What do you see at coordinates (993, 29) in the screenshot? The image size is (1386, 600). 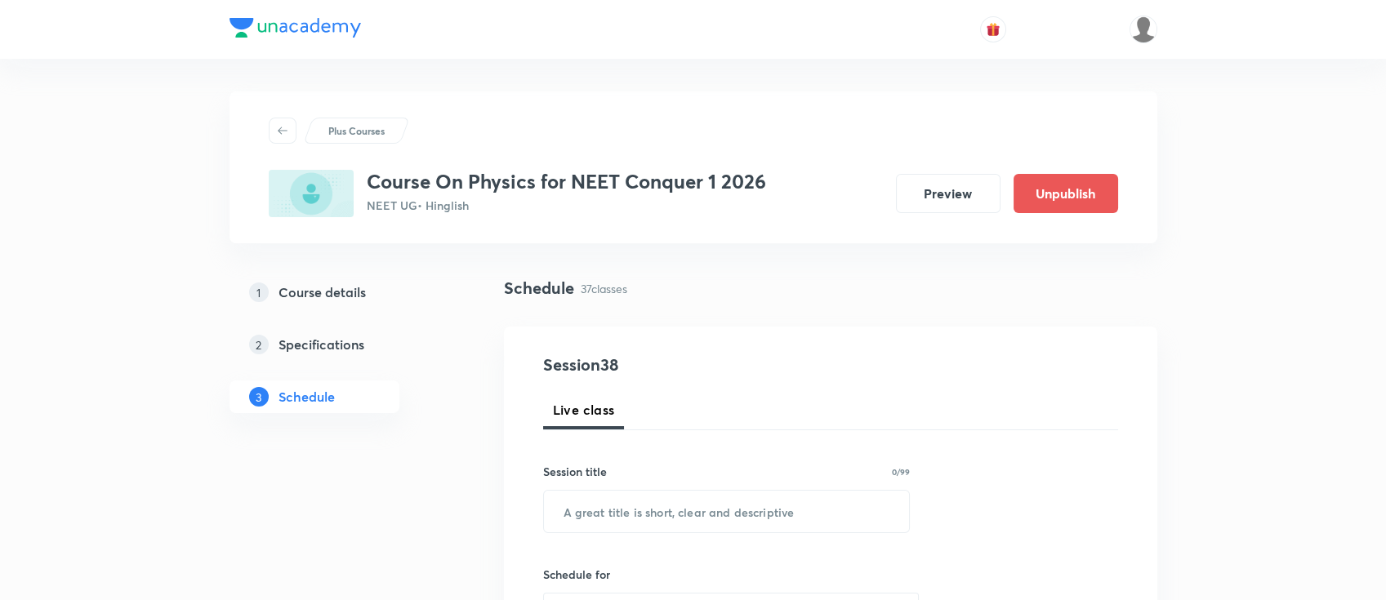 I see `button: avatar` at bounding box center [993, 29].